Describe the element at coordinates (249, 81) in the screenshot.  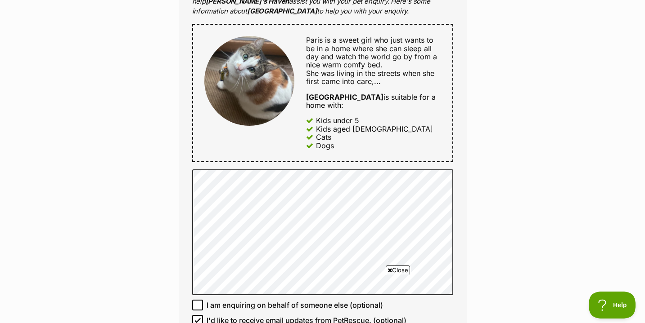
I see `img: Paris` at that location.